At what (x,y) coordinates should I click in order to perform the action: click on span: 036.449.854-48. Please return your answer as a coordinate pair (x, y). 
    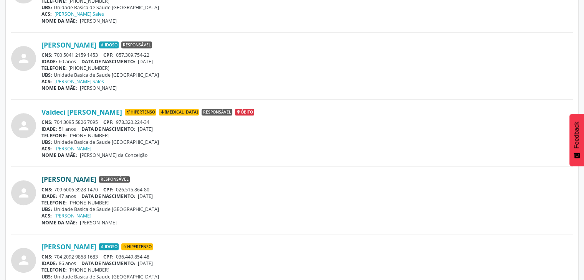
    Looking at the image, I should click on (132, 257).